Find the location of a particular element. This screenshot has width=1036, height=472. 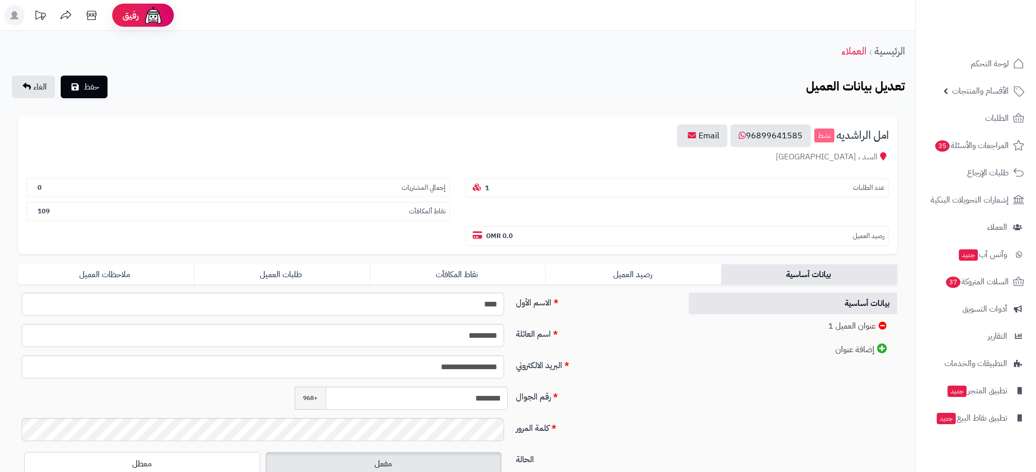

a: طلبات العميل is located at coordinates (282, 275).